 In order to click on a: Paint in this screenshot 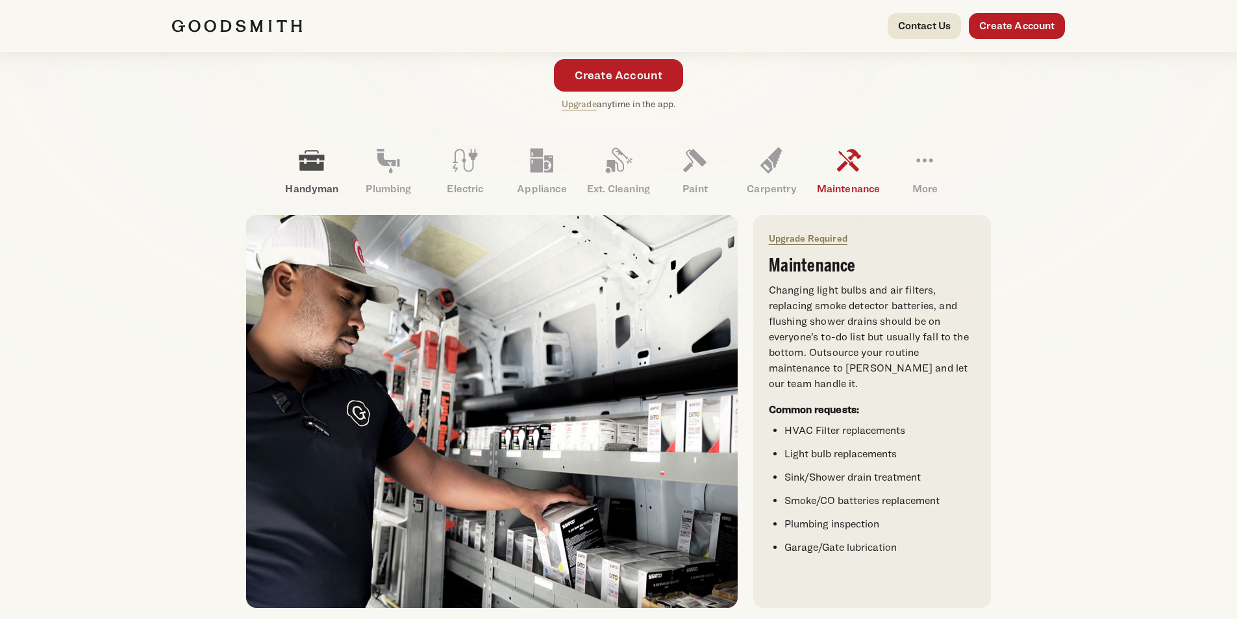, I will do `click(695, 171)`.